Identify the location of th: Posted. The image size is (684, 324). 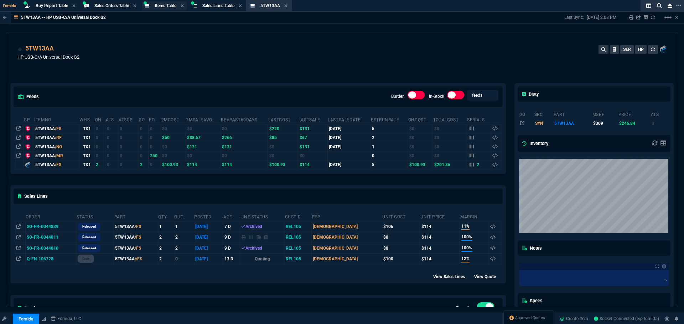
(208, 216).